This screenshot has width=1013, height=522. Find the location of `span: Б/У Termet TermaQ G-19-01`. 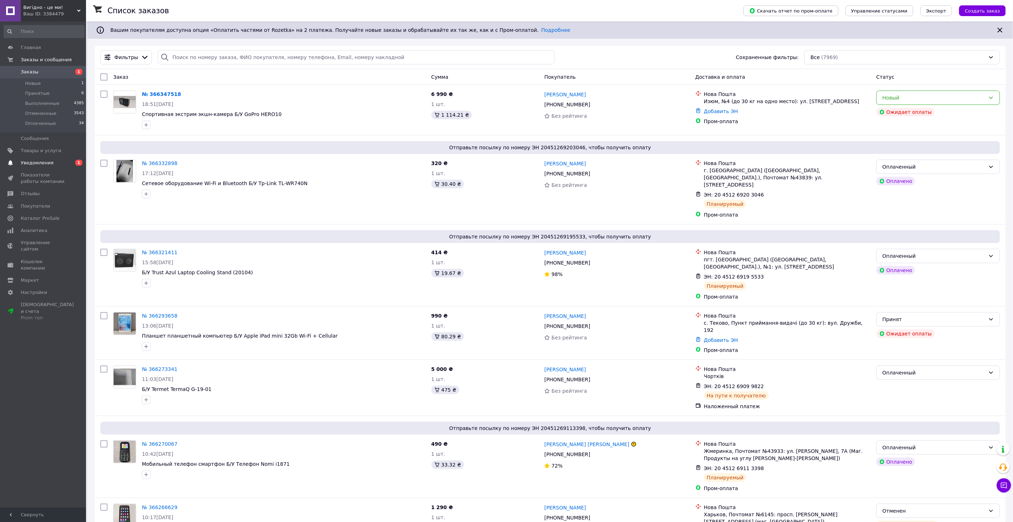

span: Б/У Termet TermaQ G-19-01 is located at coordinates (177, 390).